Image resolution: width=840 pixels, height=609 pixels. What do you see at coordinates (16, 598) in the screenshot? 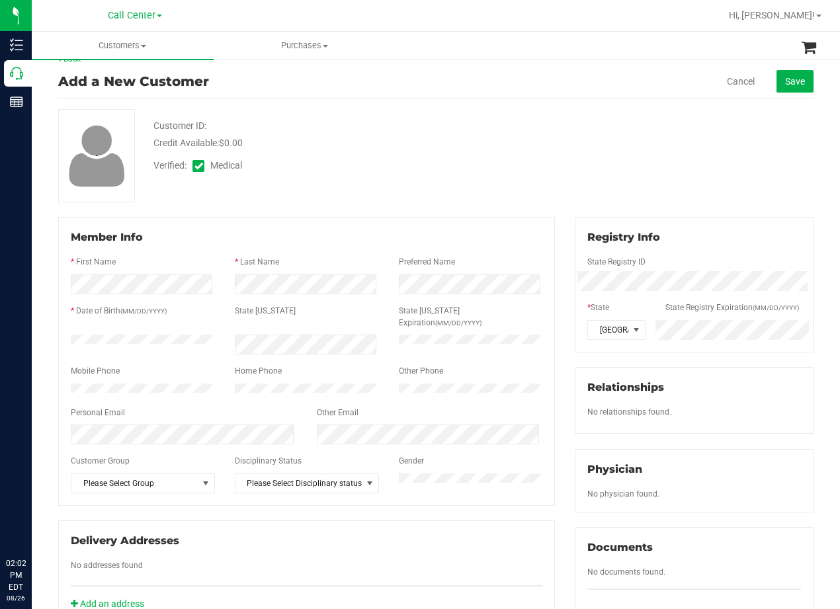
I see `p: 08/26` at bounding box center [16, 598].